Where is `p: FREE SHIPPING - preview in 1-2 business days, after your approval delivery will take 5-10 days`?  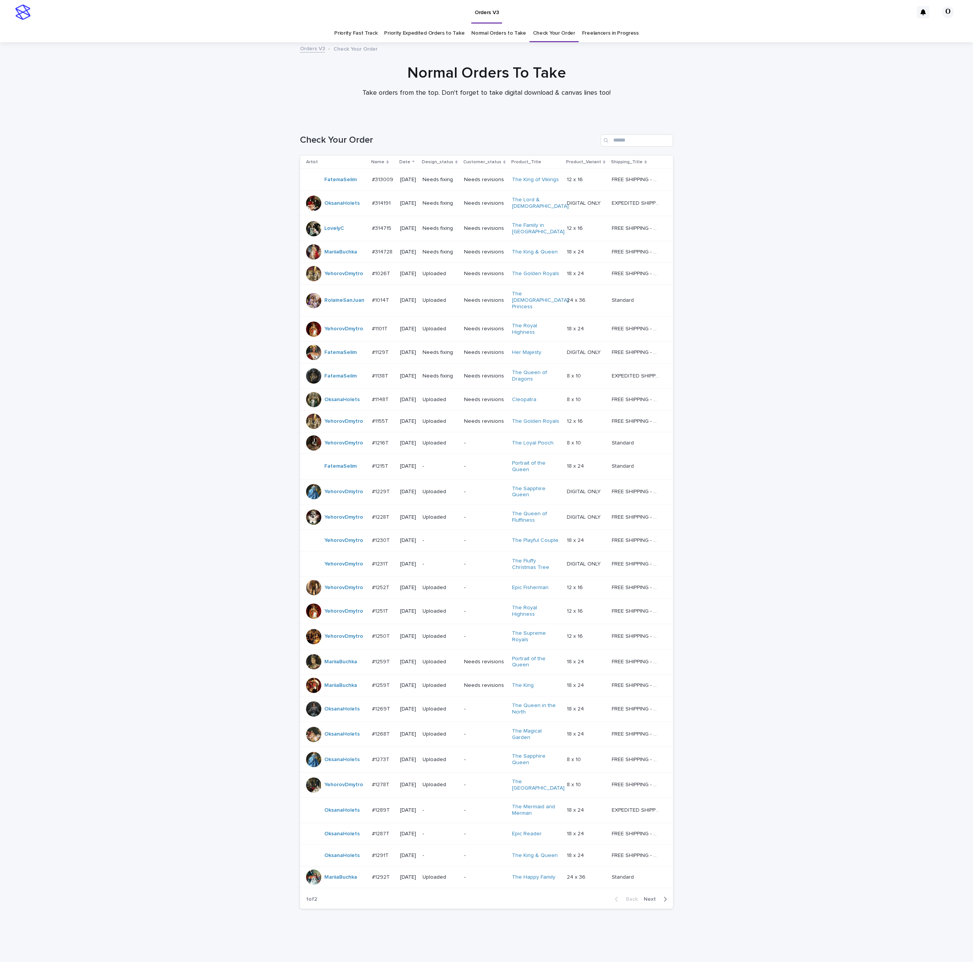
p: FREE SHIPPING - preview in 1-2 business days, after your approval delivery will take 5-10 days is located at coordinates (636, 833).